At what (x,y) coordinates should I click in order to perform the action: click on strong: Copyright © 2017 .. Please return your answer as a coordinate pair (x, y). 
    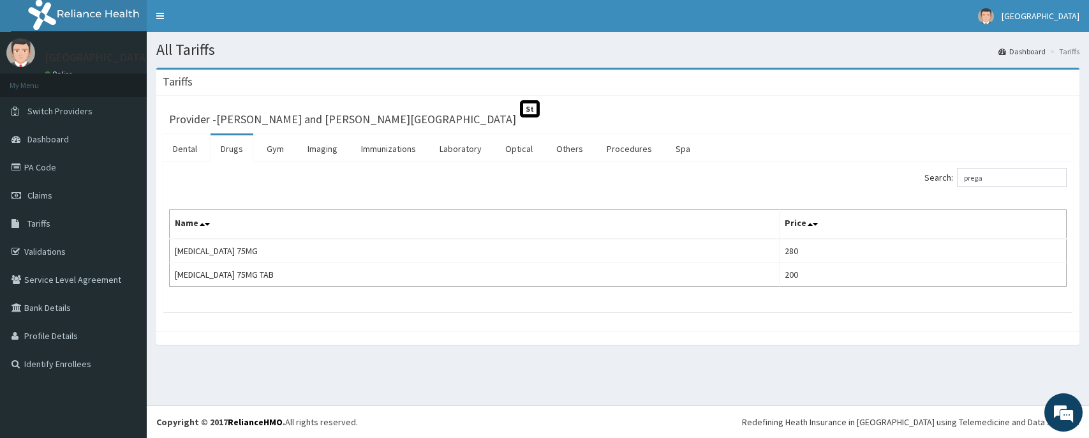
    Looking at the image, I should click on (221, 422).